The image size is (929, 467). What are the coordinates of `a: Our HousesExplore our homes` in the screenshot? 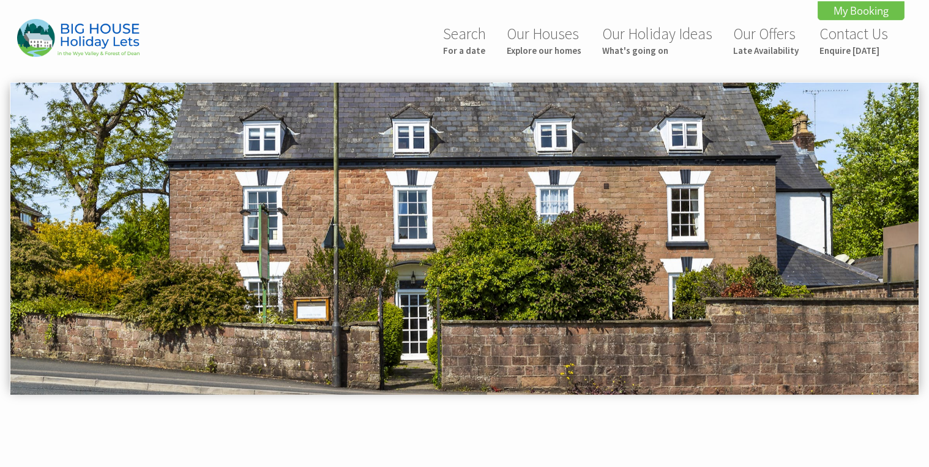 It's located at (544, 40).